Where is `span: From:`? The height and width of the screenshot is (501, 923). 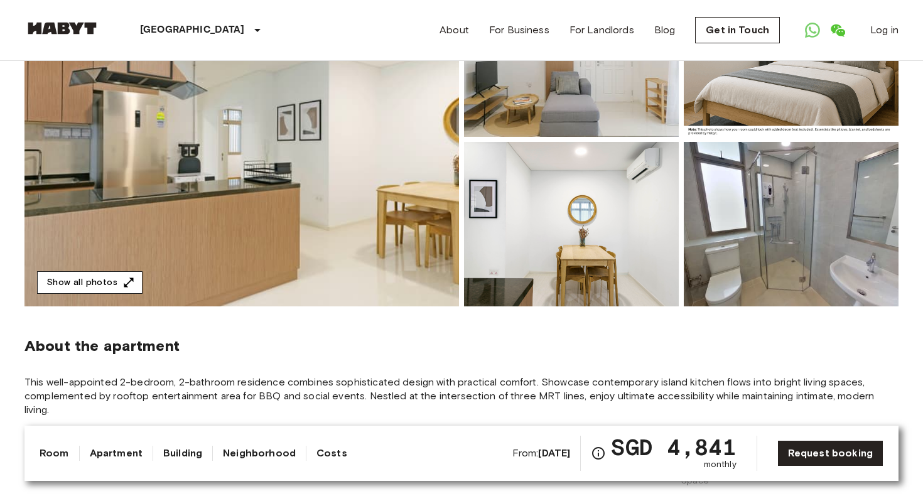
span: From: is located at coordinates (541, 453).